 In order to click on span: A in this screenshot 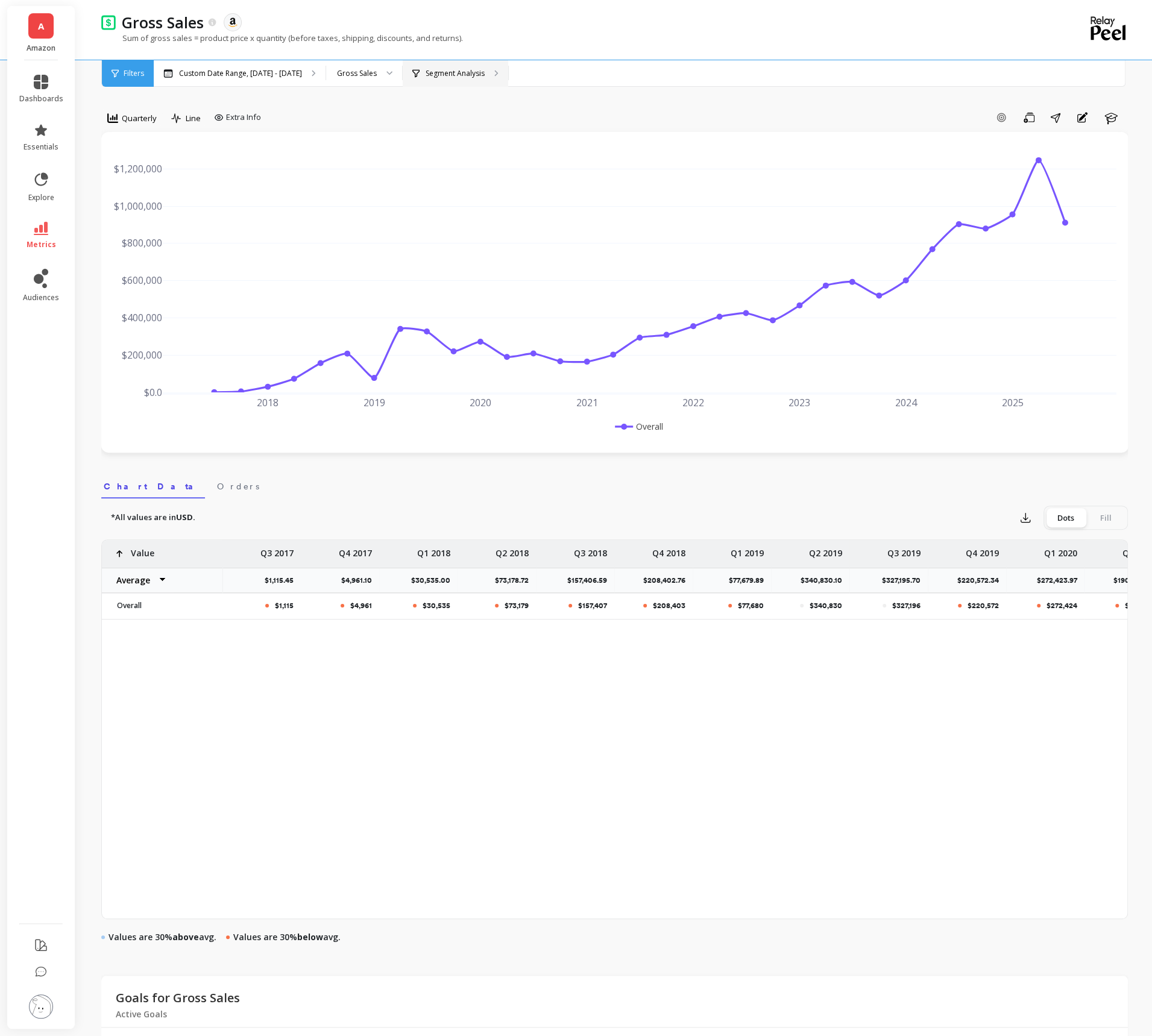, I will do `click(41, 26)`.